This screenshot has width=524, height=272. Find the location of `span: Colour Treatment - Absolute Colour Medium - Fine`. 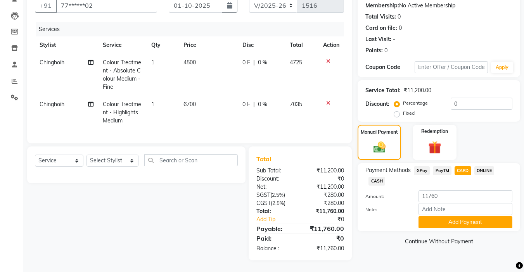

span: Colour Treatment - Absolute Colour Medium - Fine is located at coordinates (122, 74).